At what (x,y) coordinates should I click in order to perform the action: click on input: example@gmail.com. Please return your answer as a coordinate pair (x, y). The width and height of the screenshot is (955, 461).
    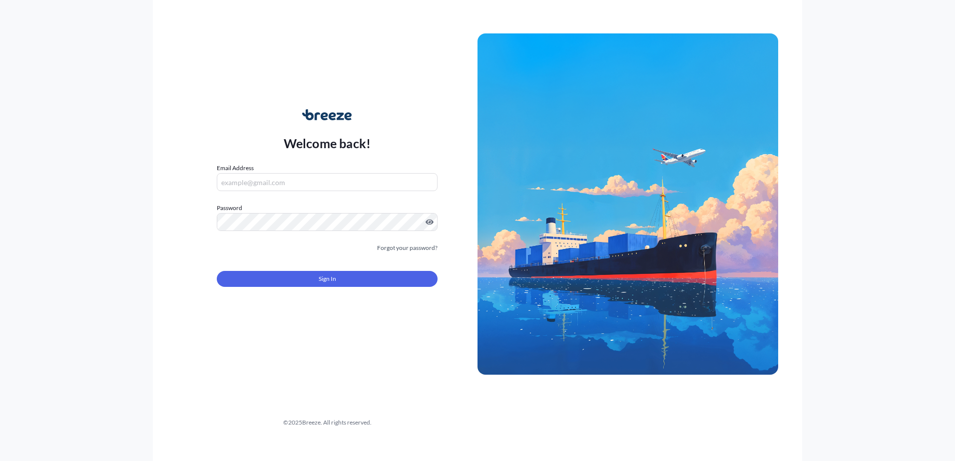
    Looking at the image, I should click on (327, 182).